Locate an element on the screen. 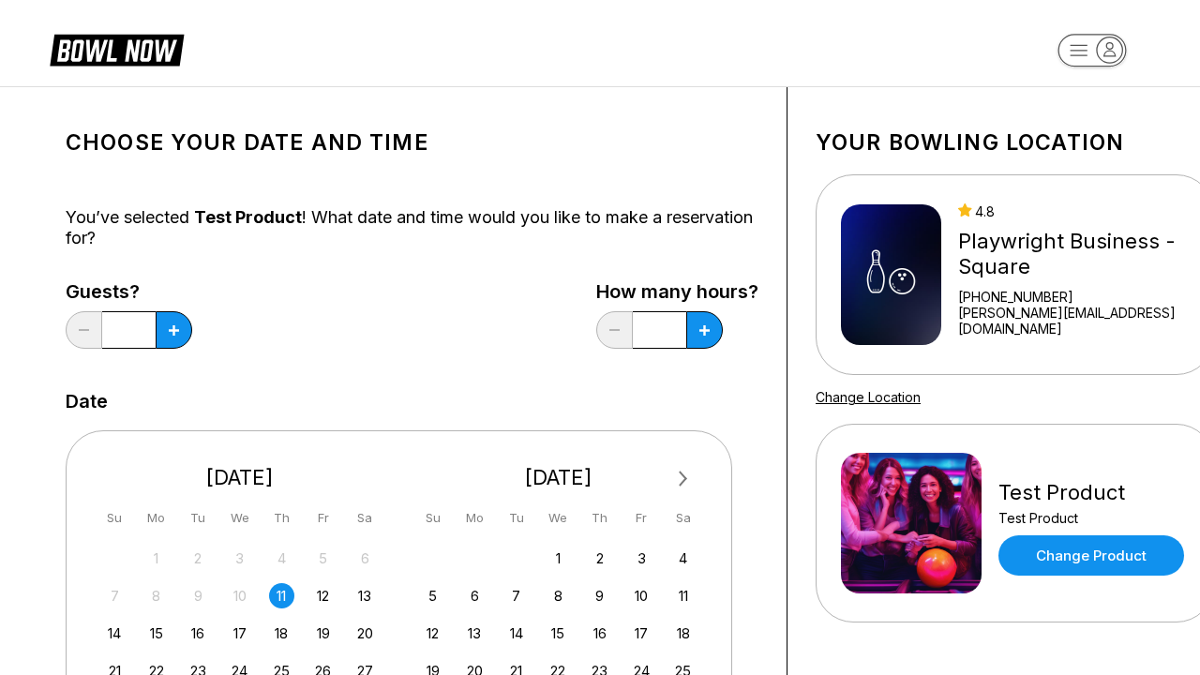 This screenshot has height=675, width=1200. div: Not available Thursday, September 4th, 2025 is located at coordinates (281, 558).